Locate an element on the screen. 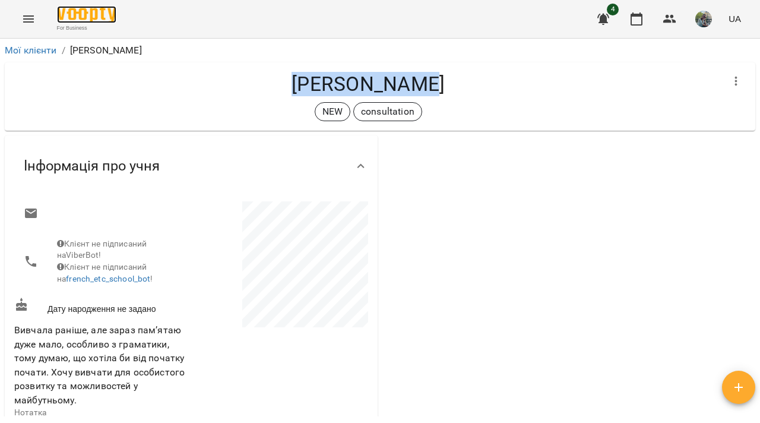  nav: breadcrumb is located at coordinates (380, 50).